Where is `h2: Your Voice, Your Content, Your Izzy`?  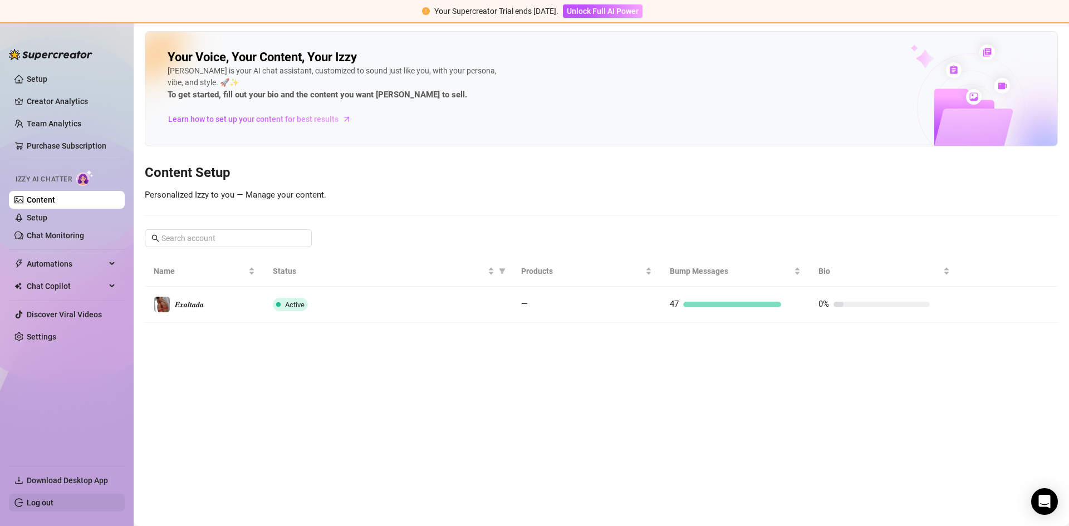
h2: Your Voice, Your Content, Your Izzy is located at coordinates (262, 57).